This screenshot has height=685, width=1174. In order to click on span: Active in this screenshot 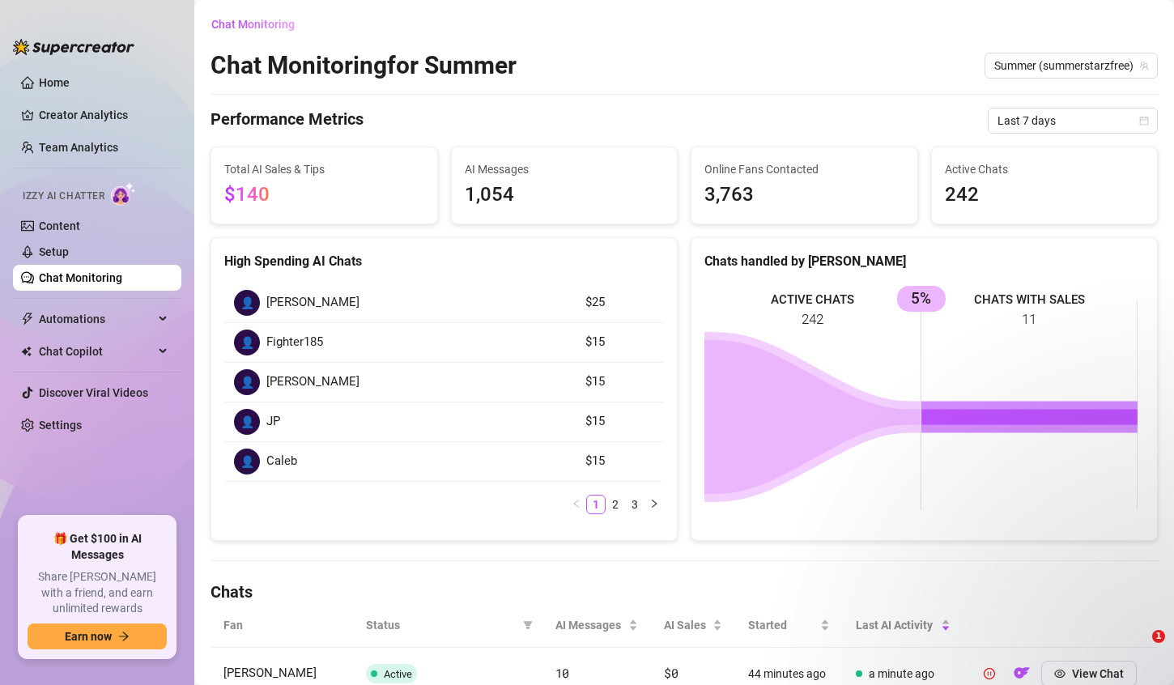, I will do `click(398, 674)`.